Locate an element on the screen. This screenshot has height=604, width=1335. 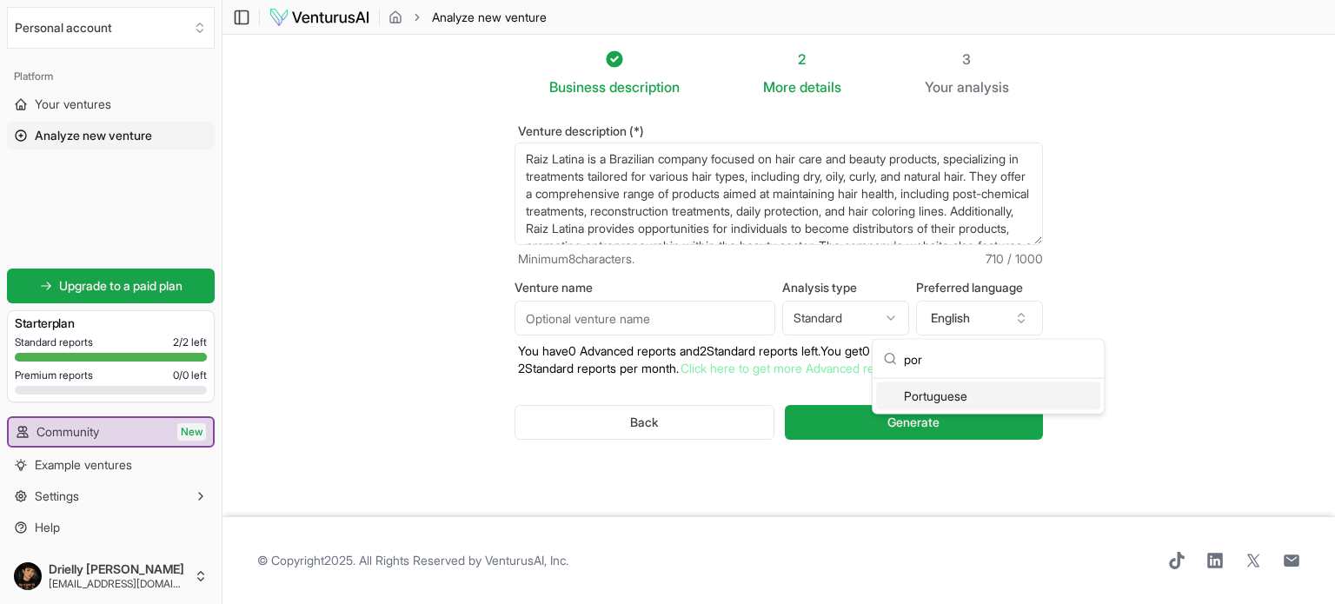
span: details is located at coordinates (820, 87).